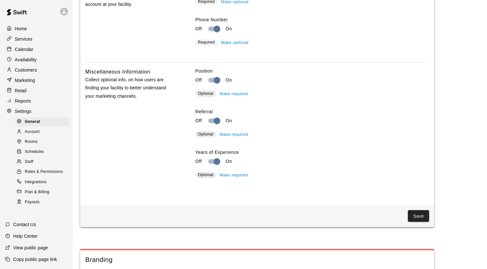 Image resolution: width=487 pixels, height=269 pixels. What do you see at coordinates (36, 111) in the screenshot?
I see `a: Settings` at bounding box center [36, 111].